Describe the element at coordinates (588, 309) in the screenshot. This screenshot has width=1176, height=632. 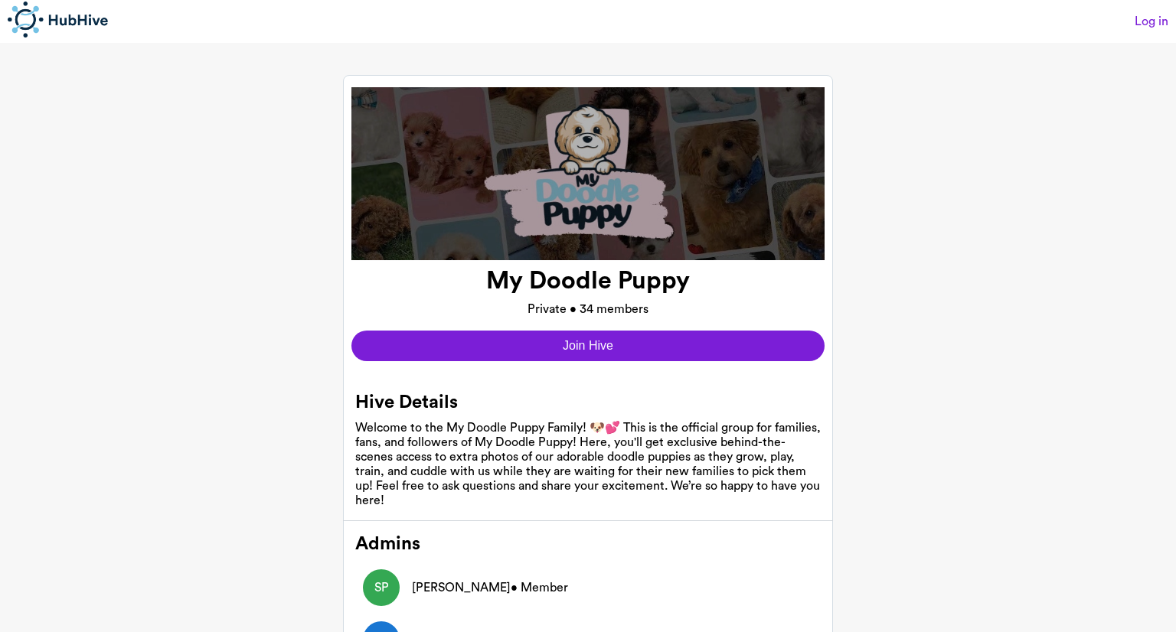
I see `p: Private • 34 members` at that location.